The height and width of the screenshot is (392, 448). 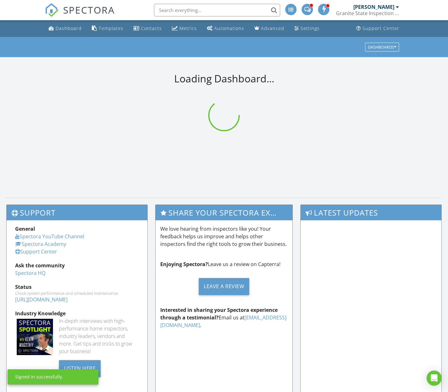 What do you see at coordinates (151, 28) in the screenshot?
I see `div: Contacts` at bounding box center [151, 28].